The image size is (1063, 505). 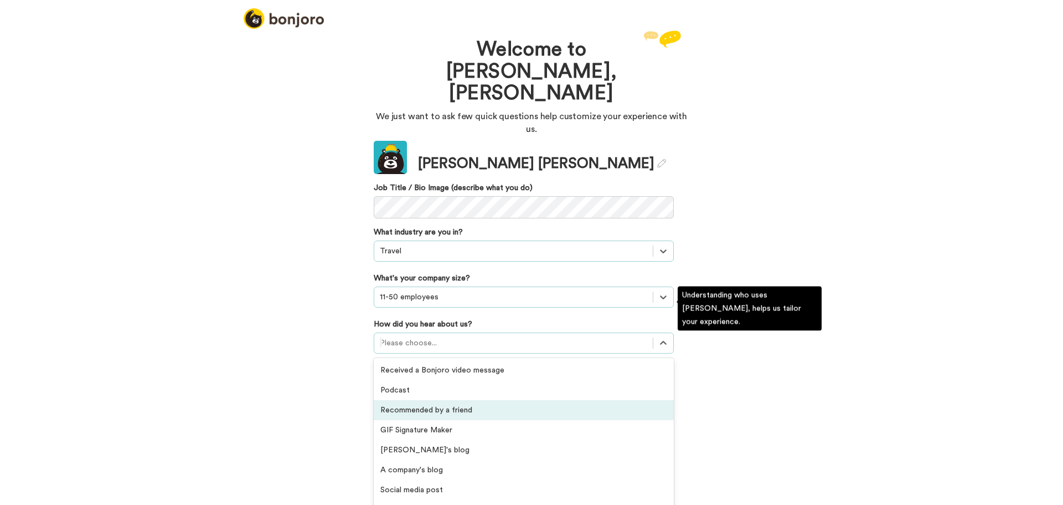 I want to click on label: What's your company size?, so click(x=422, y=278).